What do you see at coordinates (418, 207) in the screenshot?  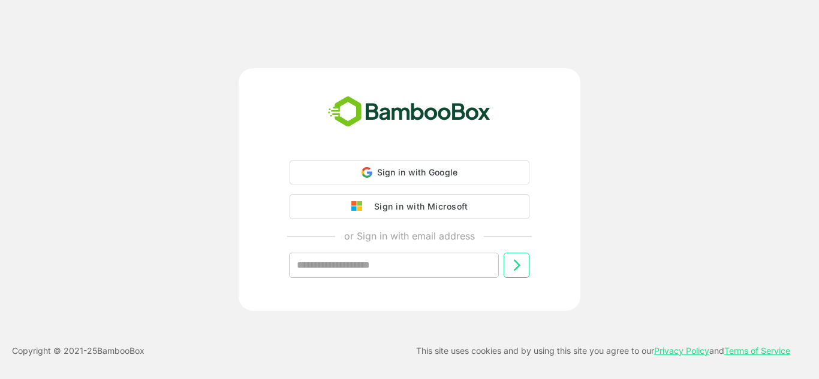 I see `div: Sign in with Microsoft` at bounding box center [418, 207].